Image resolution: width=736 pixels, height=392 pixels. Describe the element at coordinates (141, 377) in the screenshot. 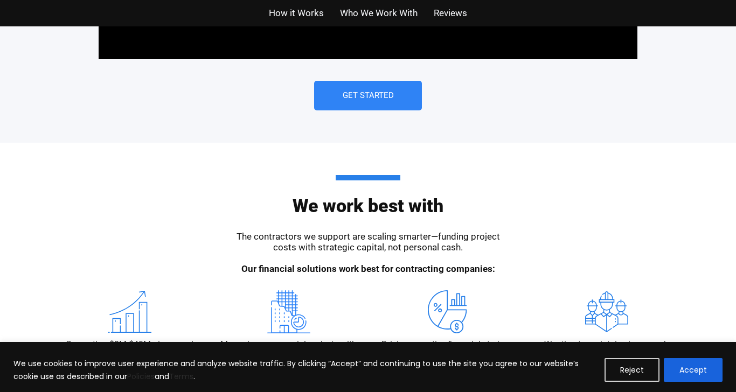

I see `a: Policies` at that location.